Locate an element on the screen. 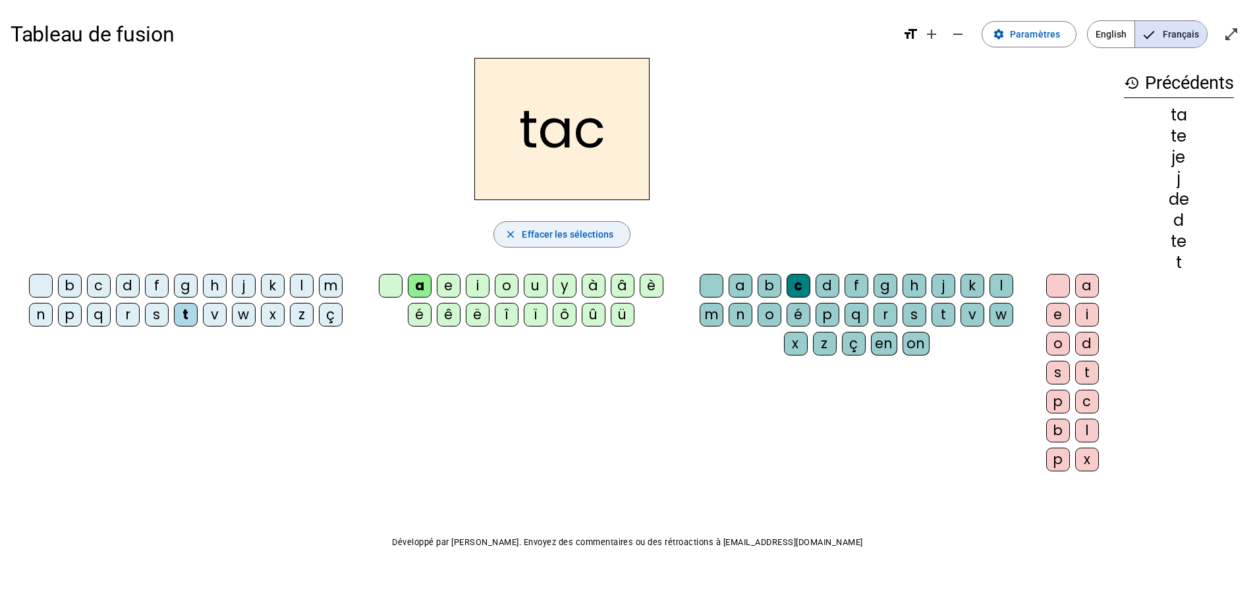 Image resolution: width=1255 pixels, height=605 pixels. button: Effacer les sélections is located at coordinates (561, 234).